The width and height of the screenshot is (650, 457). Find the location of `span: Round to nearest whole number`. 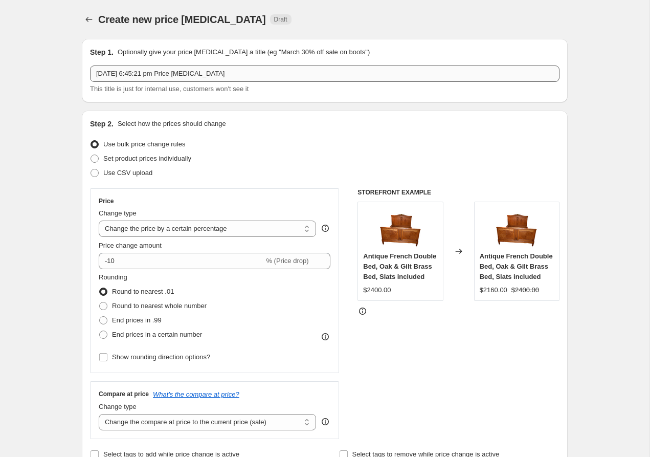

span: Round to nearest whole number is located at coordinates (159, 305).